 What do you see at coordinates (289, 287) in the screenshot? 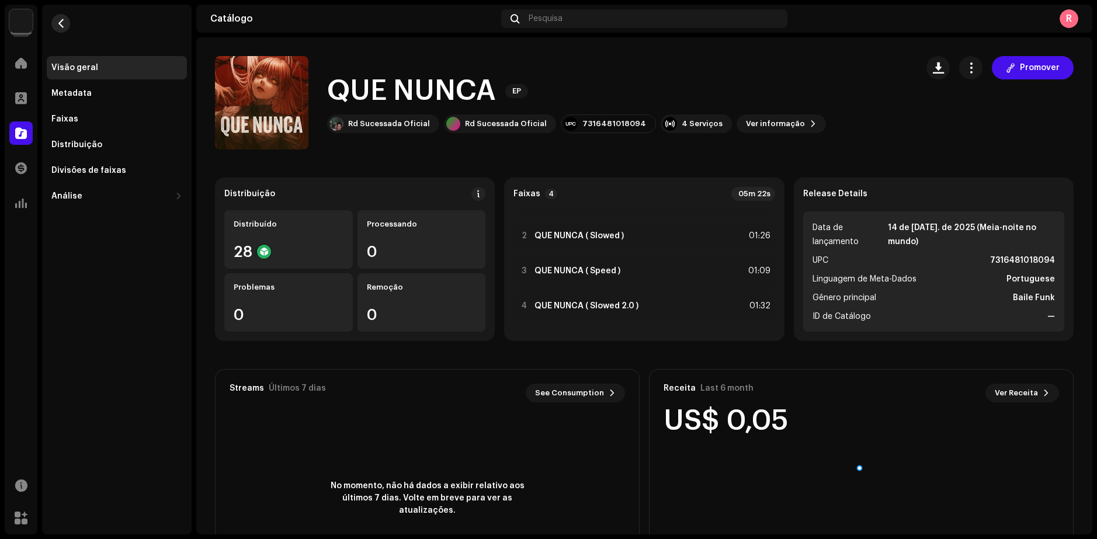
I see `div: Problemas` at bounding box center [289, 287].